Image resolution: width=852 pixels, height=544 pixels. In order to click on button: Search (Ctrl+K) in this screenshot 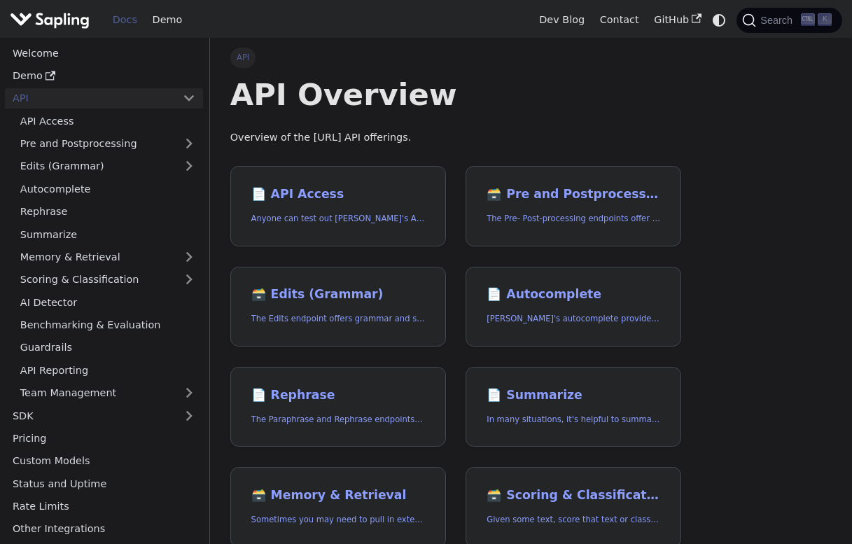, I will do `click(789, 20)`.